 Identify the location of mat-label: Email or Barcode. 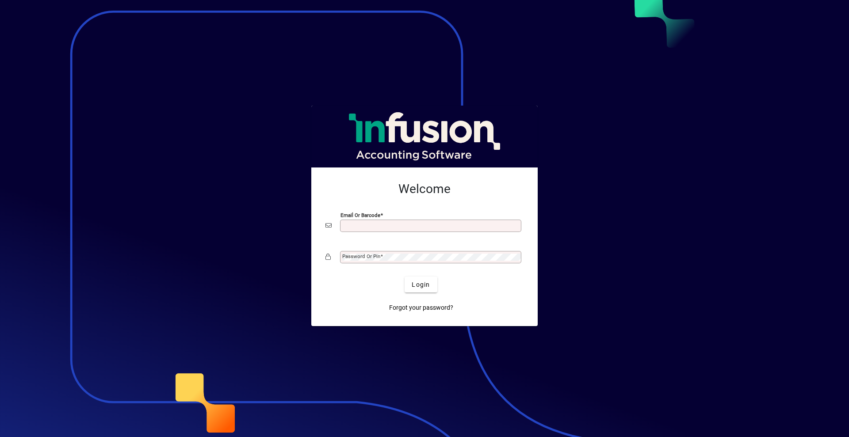
(360, 215).